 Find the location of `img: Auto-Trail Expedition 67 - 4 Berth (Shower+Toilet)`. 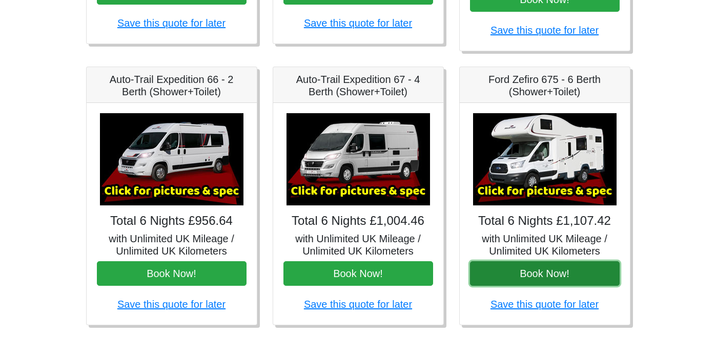

img: Auto-Trail Expedition 67 - 4 Berth (Shower+Toilet) is located at coordinates (359, 160).